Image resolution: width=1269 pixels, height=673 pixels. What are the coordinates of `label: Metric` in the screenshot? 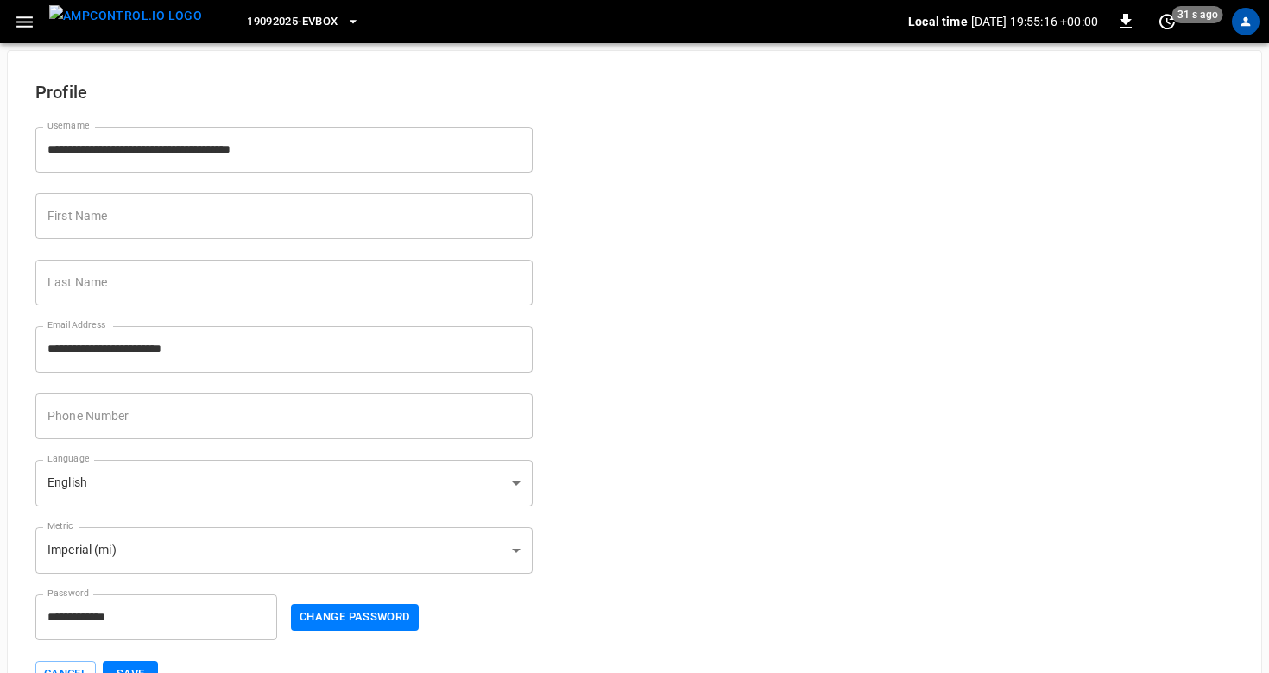 It's located at (60, 526).